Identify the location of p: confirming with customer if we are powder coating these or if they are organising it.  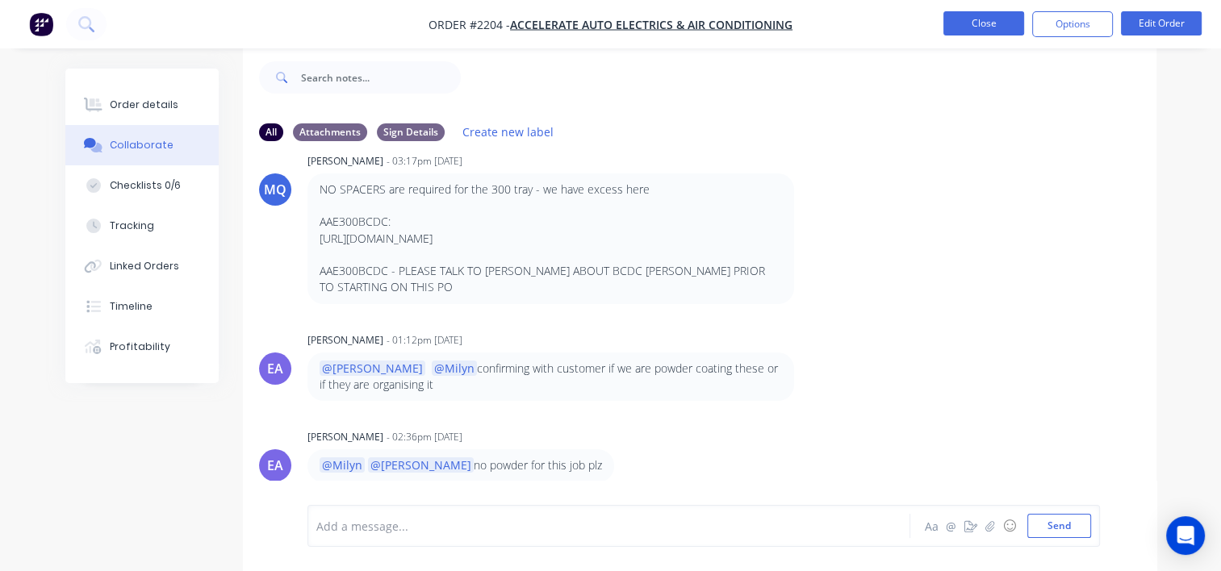
(550, 377).